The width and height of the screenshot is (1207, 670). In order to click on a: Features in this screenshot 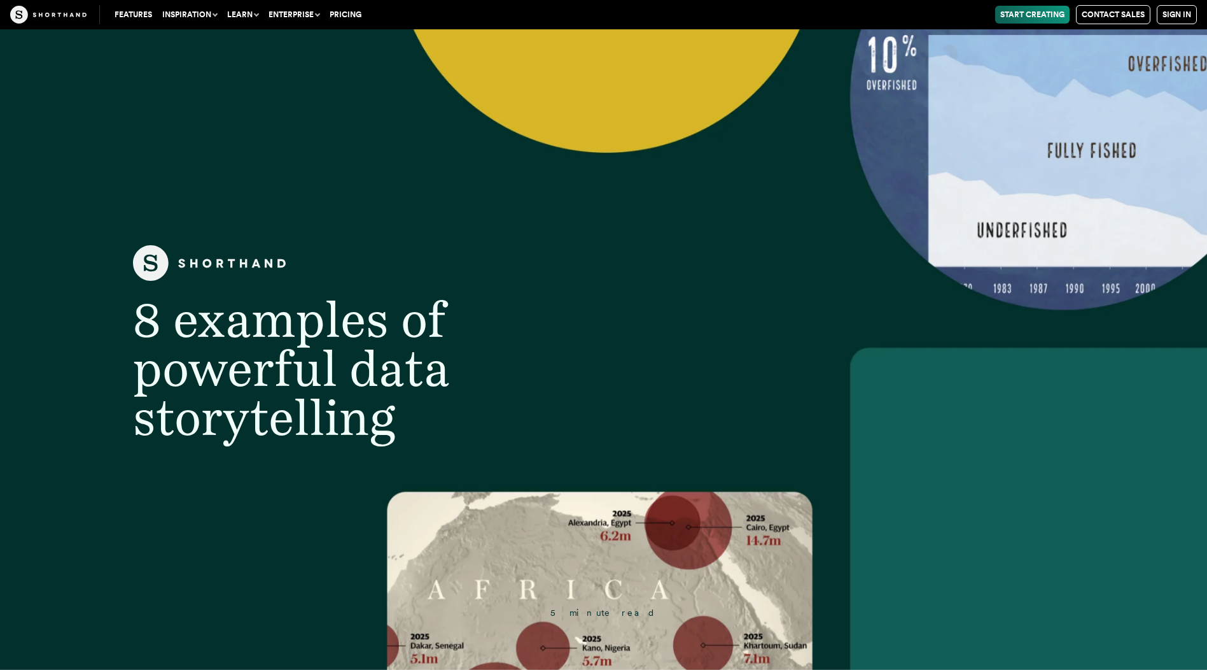, I will do `click(133, 15)`.